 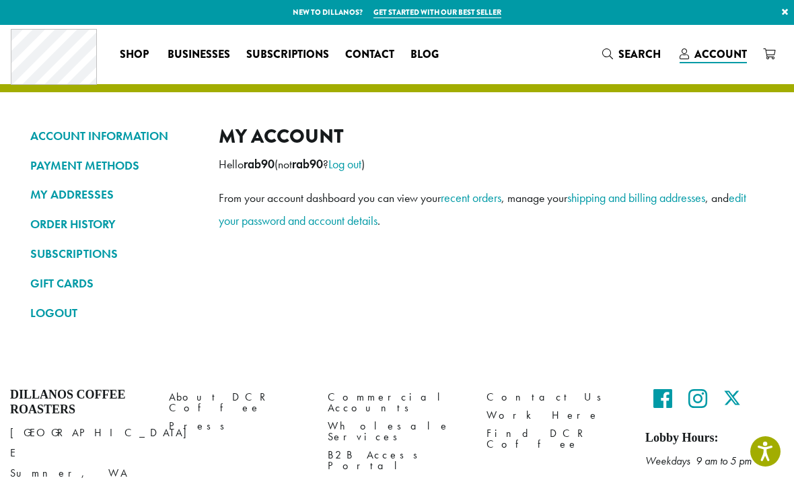 What do you see at coordinates (397, 431) in the screenshot?
I see `a: Wholesale Services` at bounding box center [397, 431].